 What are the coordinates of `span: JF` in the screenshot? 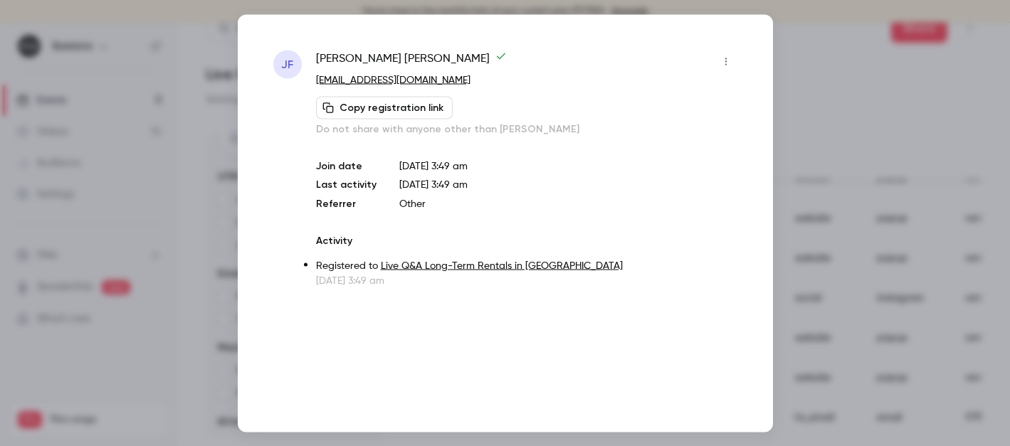 It's located at (287, 64).